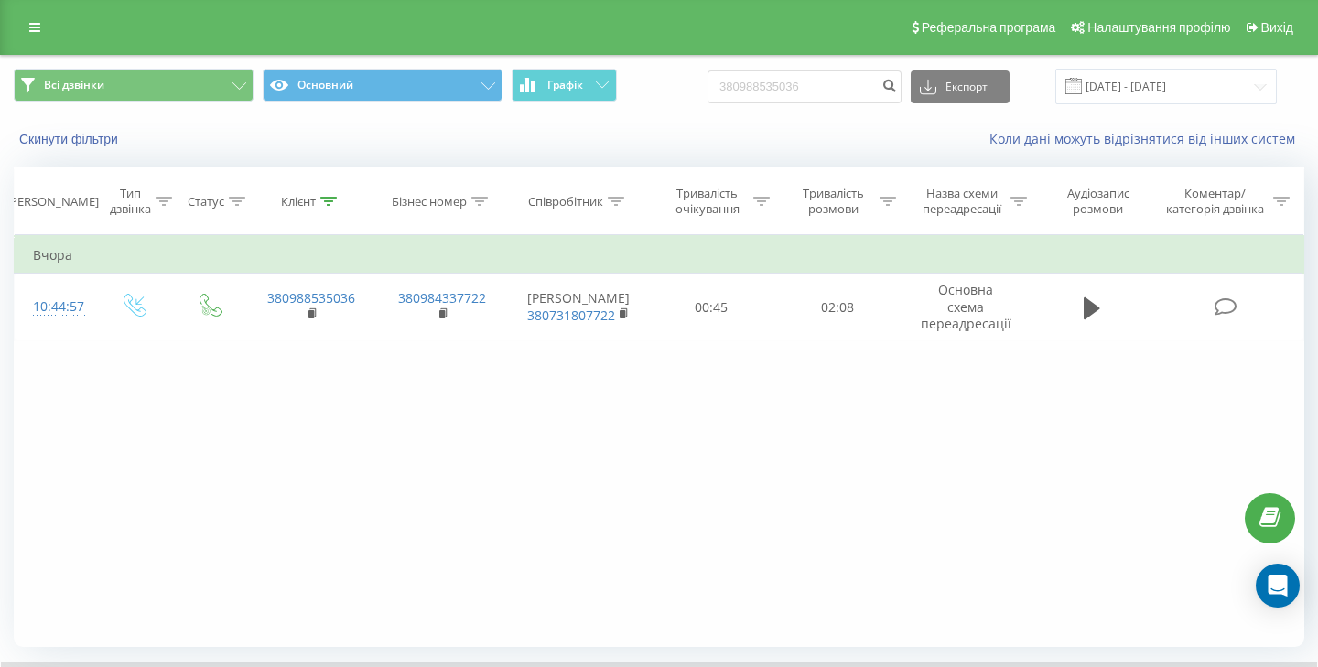  I want to click on input: Пошук за номером, so click(805, 87).